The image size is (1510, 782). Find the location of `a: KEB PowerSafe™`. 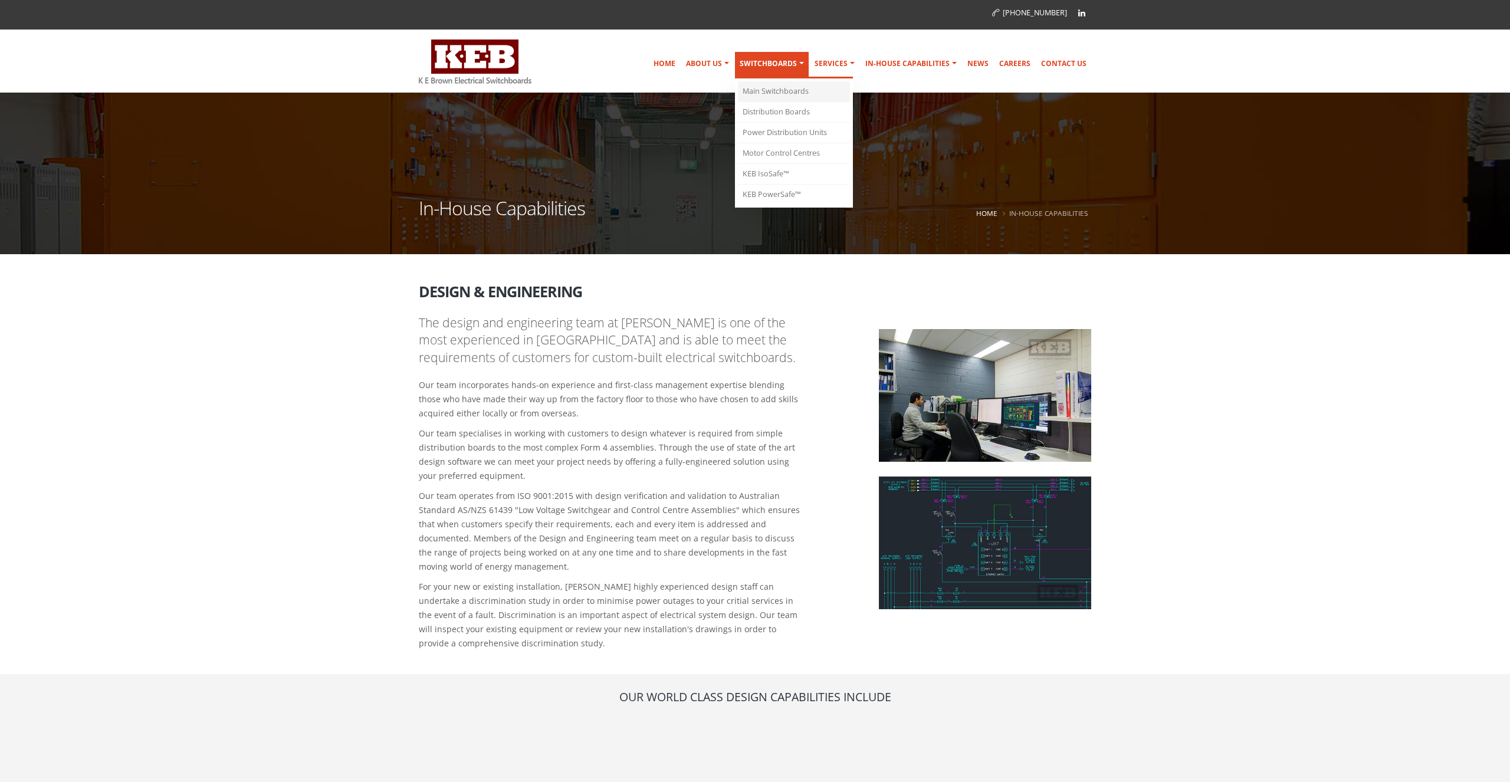

a: KEB PowerSafe™ is located at coordinates (794, 195).